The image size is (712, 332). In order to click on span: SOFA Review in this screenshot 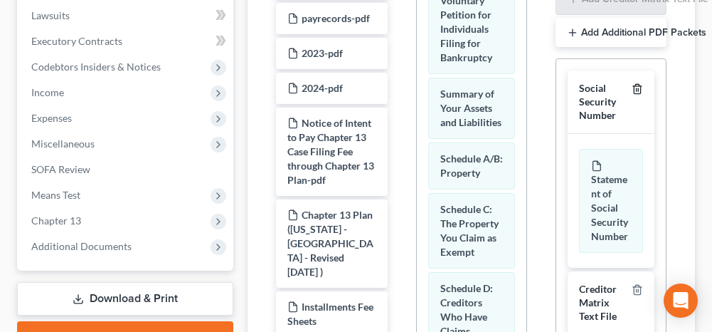, I will do `click(60, 169)`.